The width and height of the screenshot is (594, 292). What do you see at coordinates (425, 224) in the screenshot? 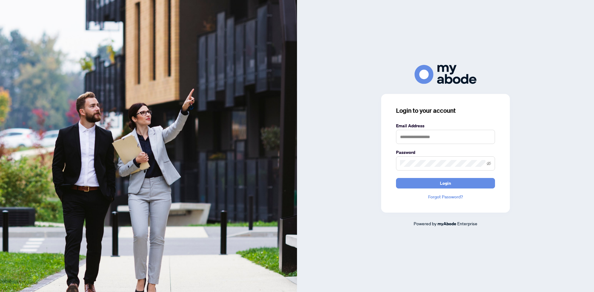
I see `span: Powered by` at bounding box center [425, 224].